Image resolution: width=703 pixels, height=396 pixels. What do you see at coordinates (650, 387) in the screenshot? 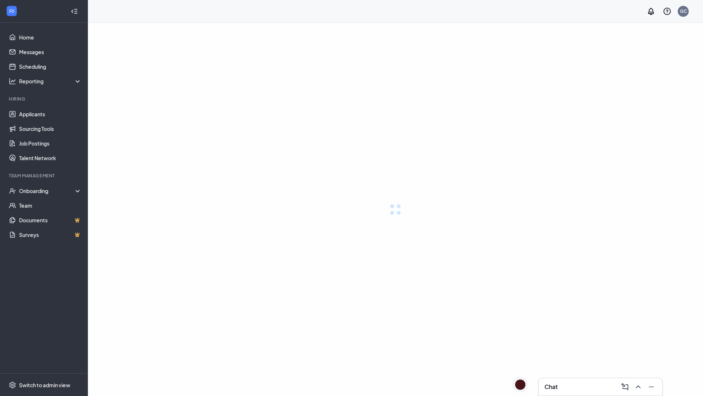
I see `button: Minimize` at bounding box center [650, 387].